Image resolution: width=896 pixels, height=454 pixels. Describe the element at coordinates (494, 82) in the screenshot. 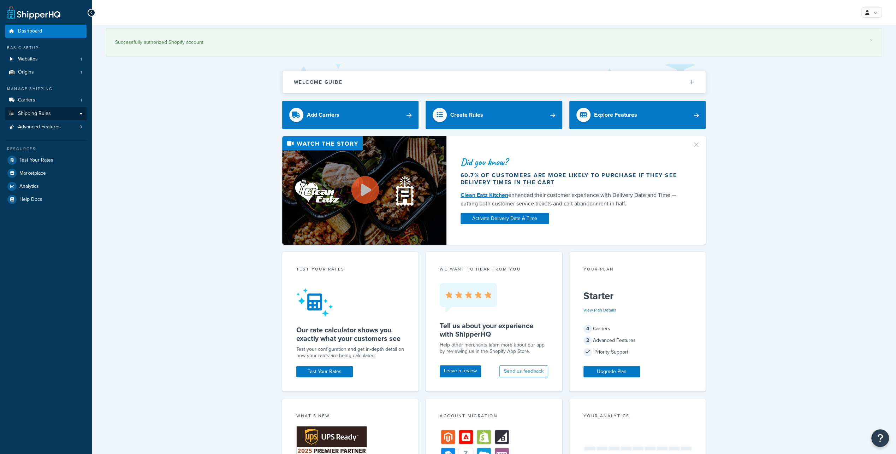

I see `button: Welcome Guide` at that location.